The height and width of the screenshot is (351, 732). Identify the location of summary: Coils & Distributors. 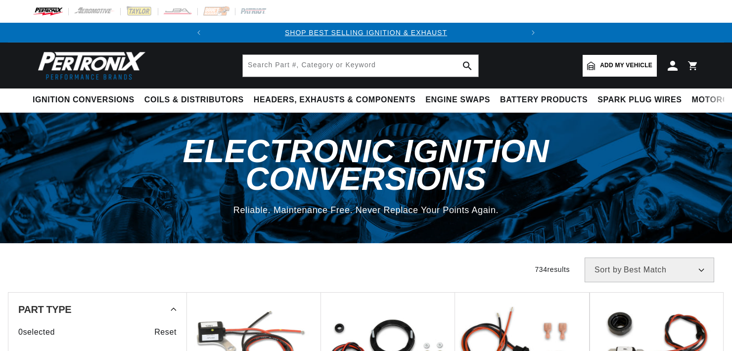
(194, 100).